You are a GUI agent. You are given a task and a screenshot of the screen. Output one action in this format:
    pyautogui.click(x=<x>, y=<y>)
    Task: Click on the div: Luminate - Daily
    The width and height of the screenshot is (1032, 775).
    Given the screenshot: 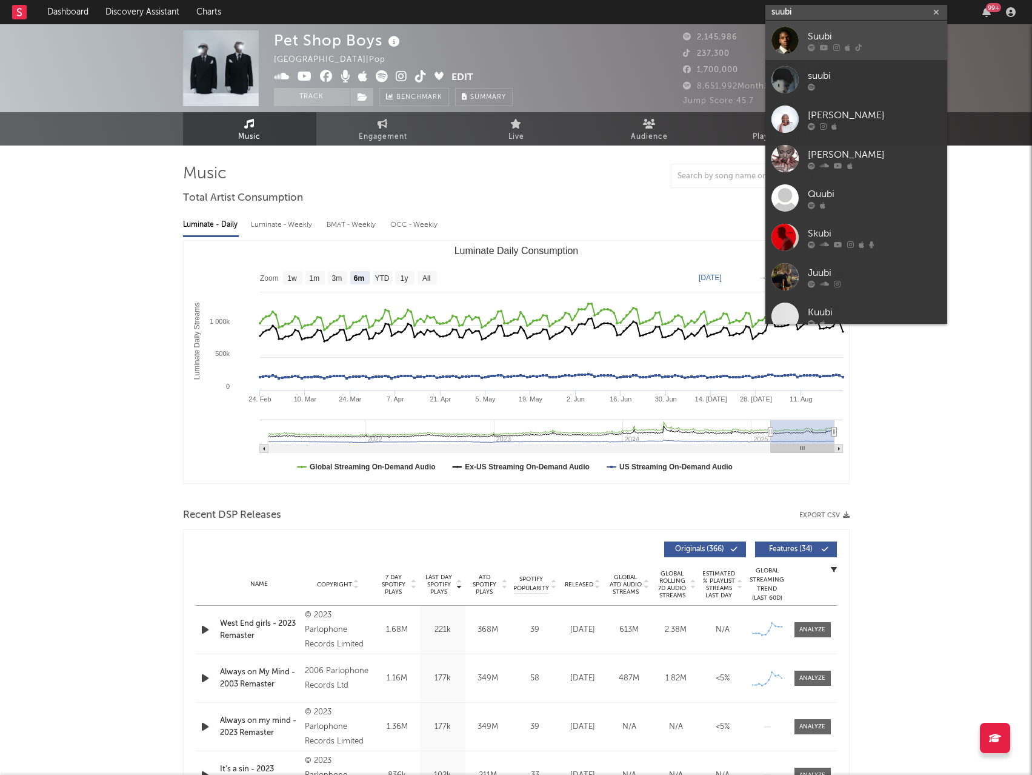 What is the action you would take?
    pyautogui.click(x=211, y=225)
    